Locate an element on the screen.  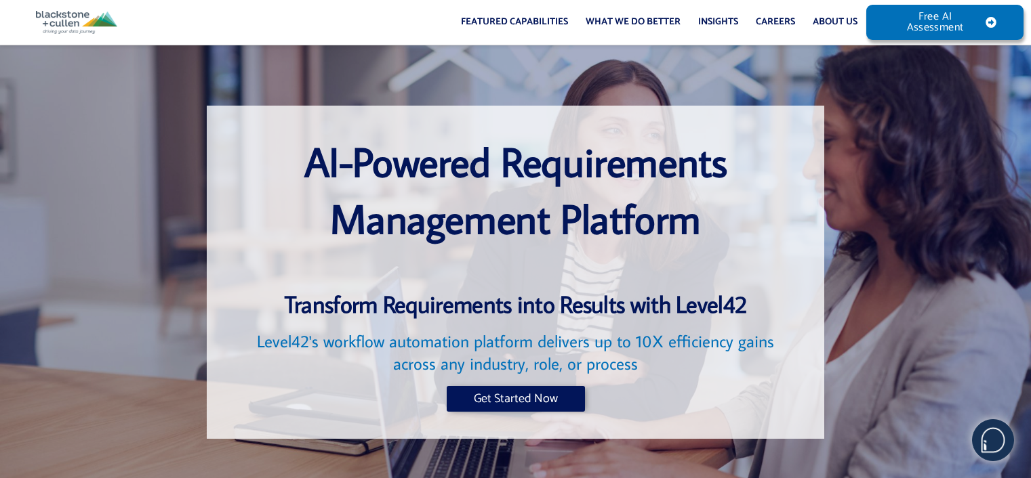
a: Get Started Now is located at coordinates (516, 399).